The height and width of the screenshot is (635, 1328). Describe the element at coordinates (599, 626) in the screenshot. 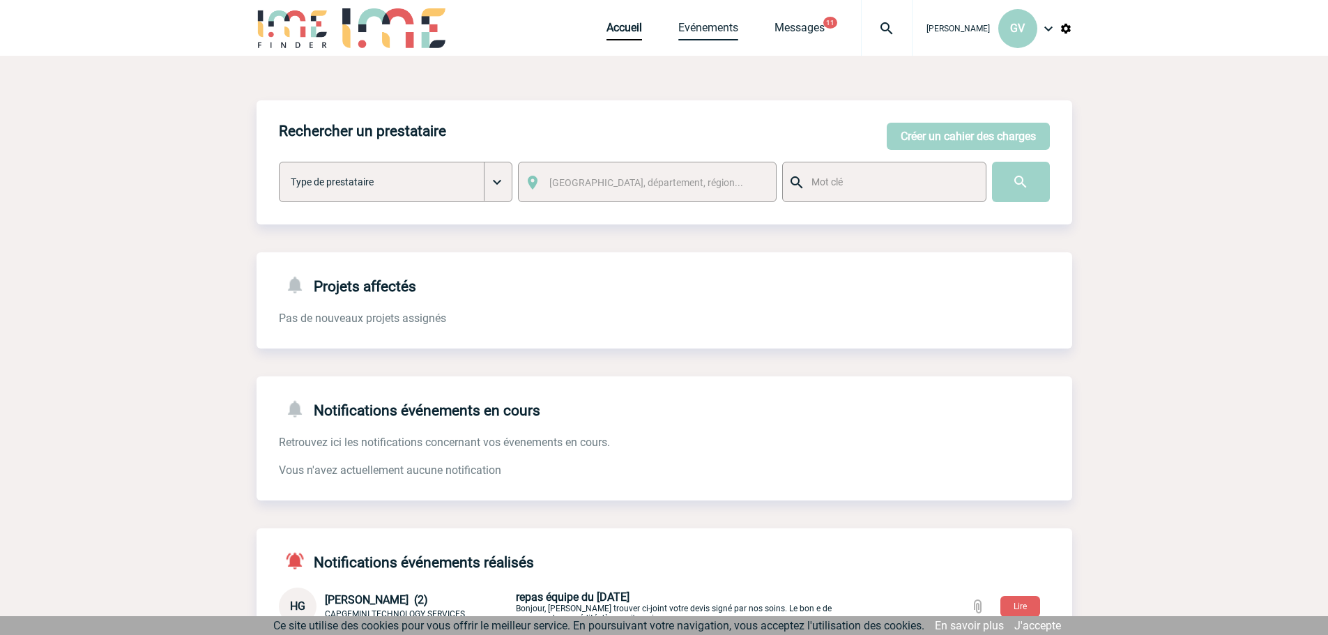

I see `span: Ce site utilise des cookies pour vous offrir le meilleur service. En poursuivant votre navigation...` at that location.